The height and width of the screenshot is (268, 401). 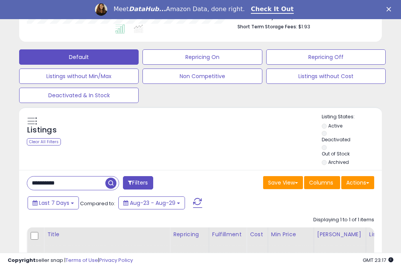 What do you see at coordinates (79, 95) in the screenshot?
I see `button: Deactivated & In Stock` at bounding box center [79, 95].